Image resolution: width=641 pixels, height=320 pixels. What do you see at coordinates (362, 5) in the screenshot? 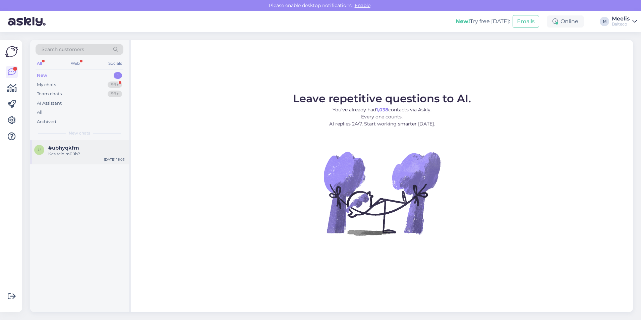
I see `span: Enable` at bounding box center [362, 5].